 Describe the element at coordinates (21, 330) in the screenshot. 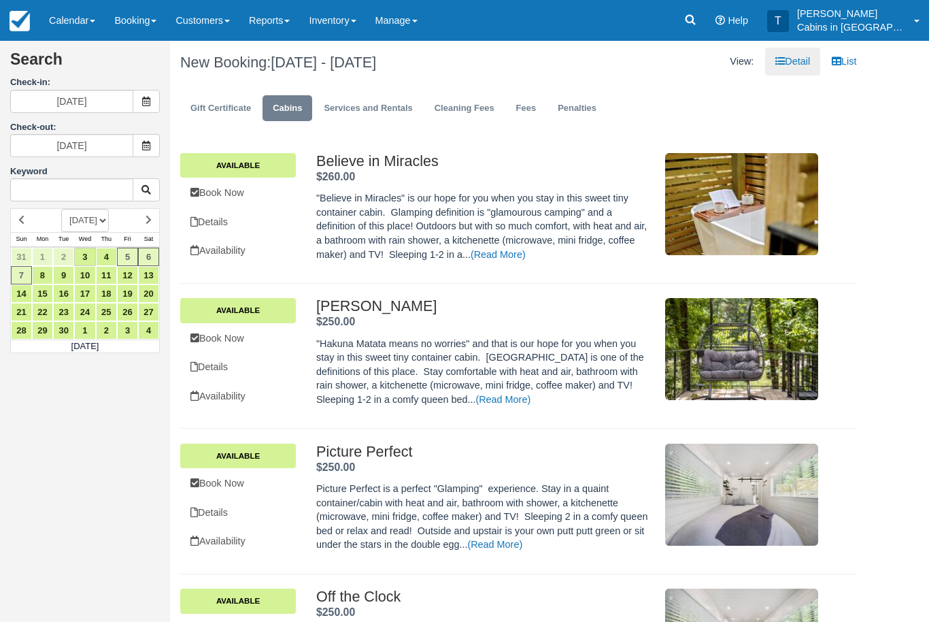

I see `a: 28` at that location.